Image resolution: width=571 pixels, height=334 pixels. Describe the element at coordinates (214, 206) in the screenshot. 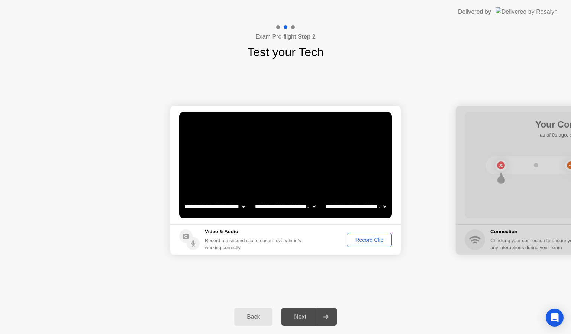

I see `select: Available cameras` at that location.